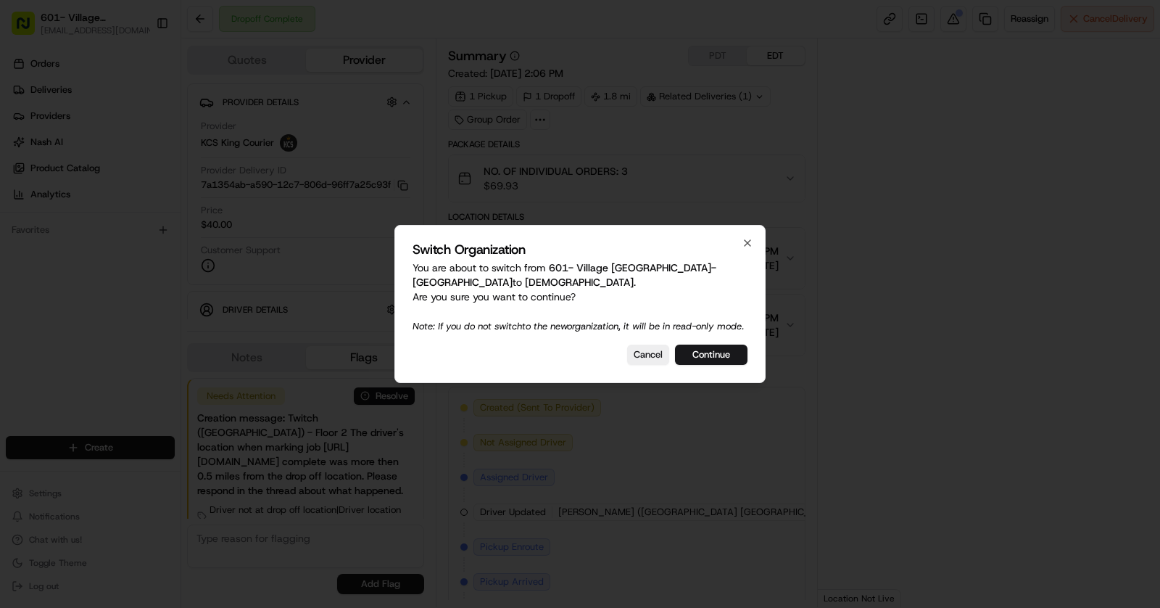  What do you see at coordinates (578, 326) in the screenshot?
I see `span: Note: If you do not switch to the new organization, it will be in read-only mode.` at bounding box center [578, 326].